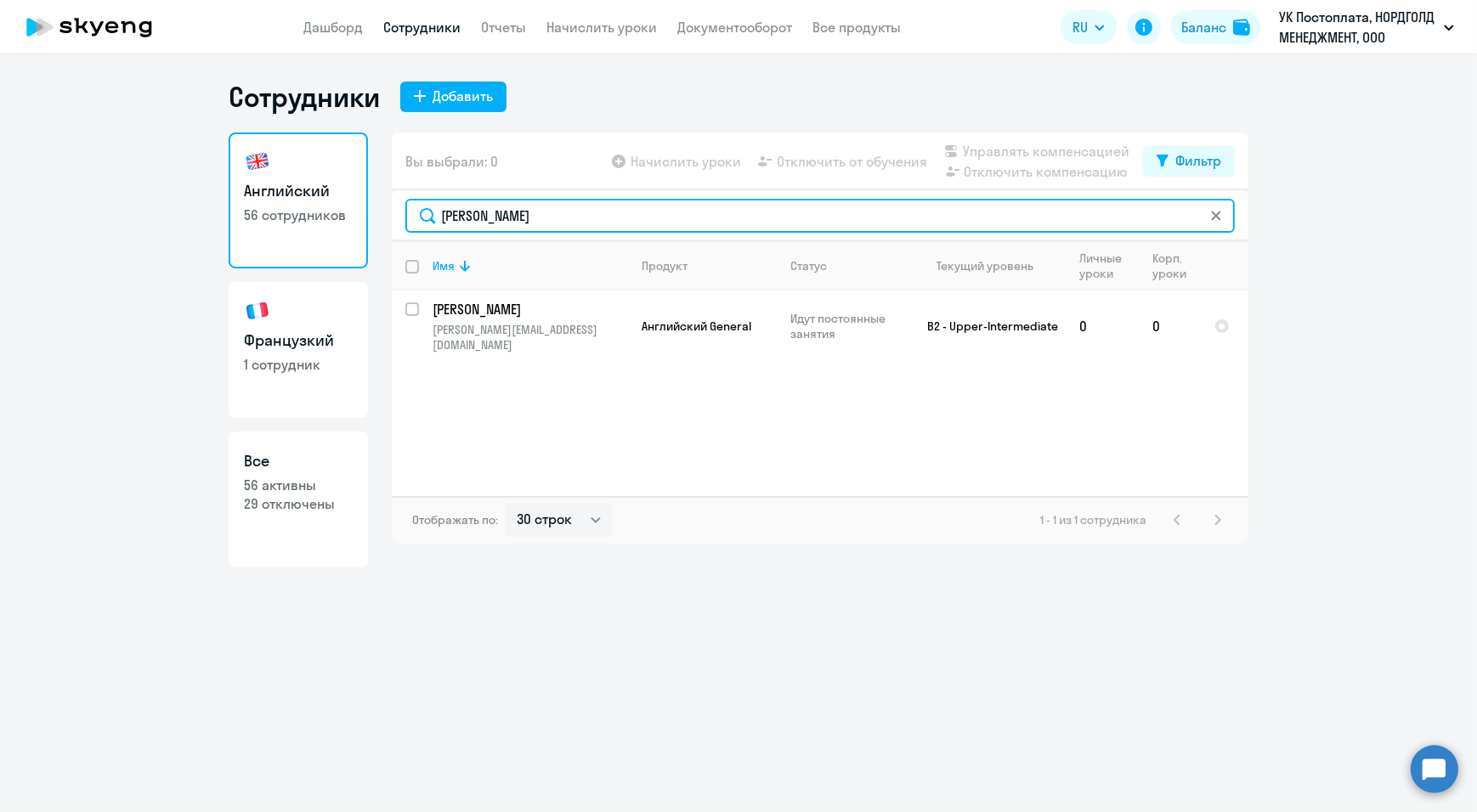  I want to click on input: Поиск по имени, email, продукту или статусу, so click(820, 216).